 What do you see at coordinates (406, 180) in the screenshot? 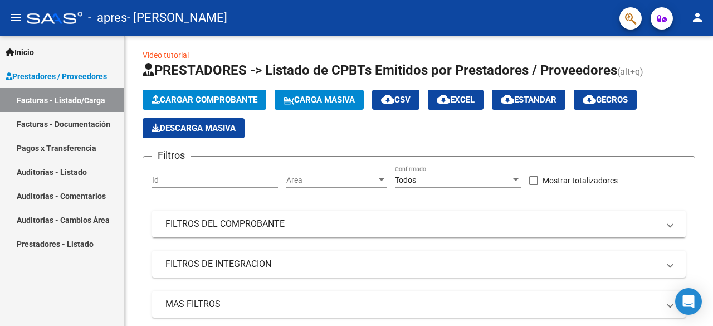
I see `span: Todos` at bounding box center [406, 180].